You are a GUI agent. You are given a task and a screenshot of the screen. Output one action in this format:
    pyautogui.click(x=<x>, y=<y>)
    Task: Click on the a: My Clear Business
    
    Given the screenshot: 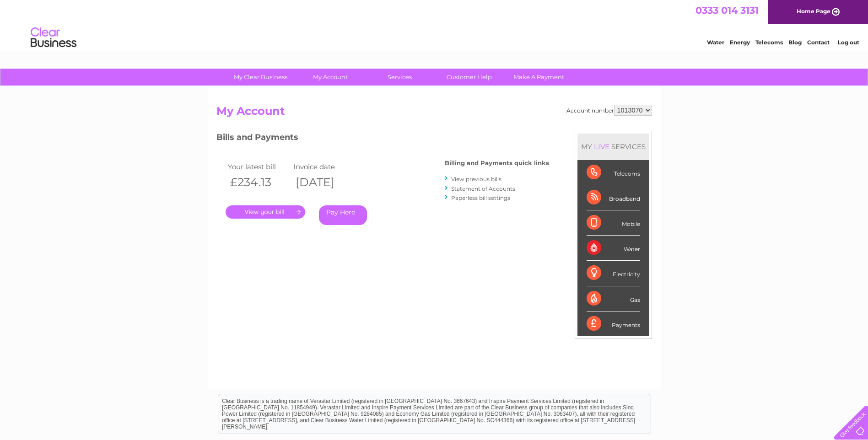 What is the action you would take?
    pyautogui.click(x=260, y=77)
    